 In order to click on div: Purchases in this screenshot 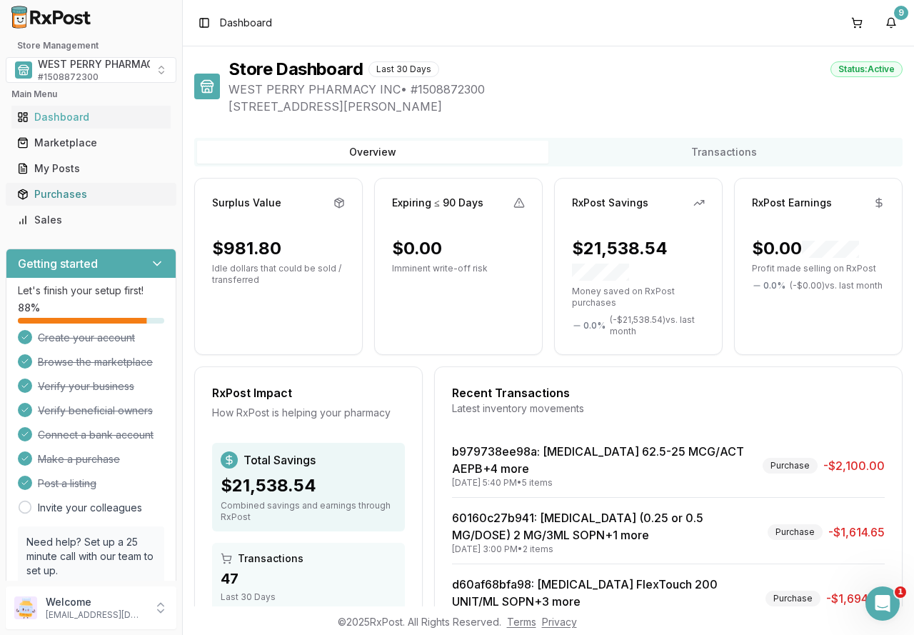, I will do `click(91, 194)`.